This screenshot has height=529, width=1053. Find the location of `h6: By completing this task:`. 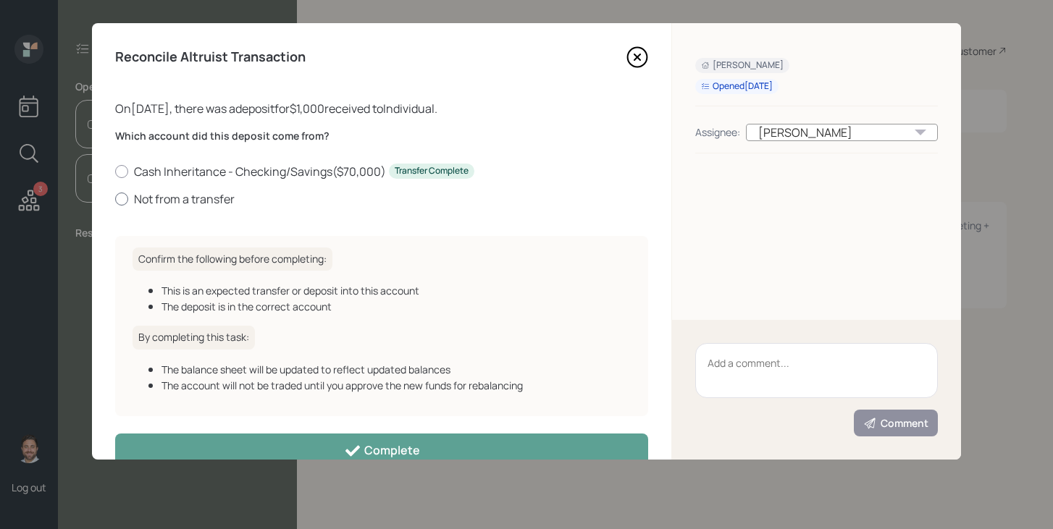

h6: By completing this task: is located at coordinates (193, 337).